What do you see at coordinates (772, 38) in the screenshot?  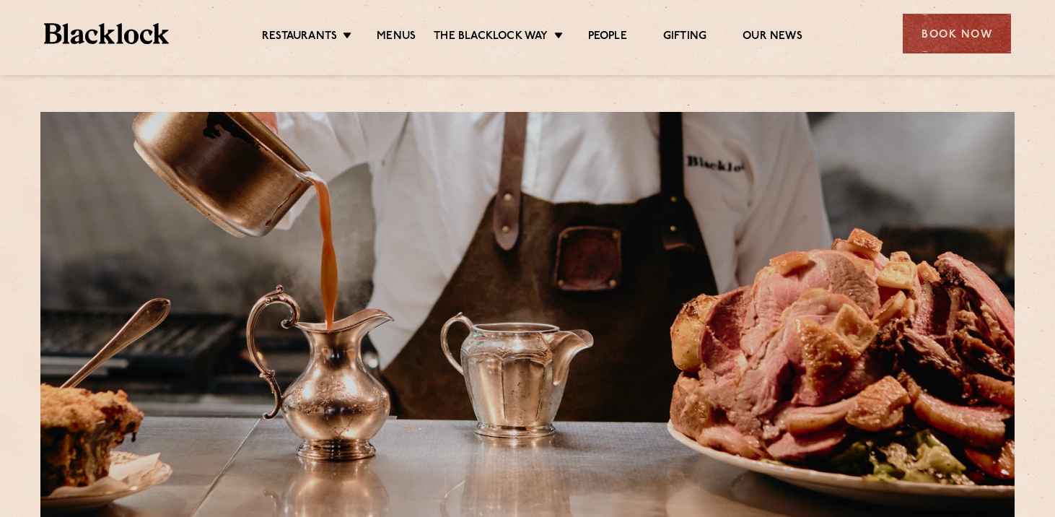 I see `a: Our News` at bounding box center [772, 38].